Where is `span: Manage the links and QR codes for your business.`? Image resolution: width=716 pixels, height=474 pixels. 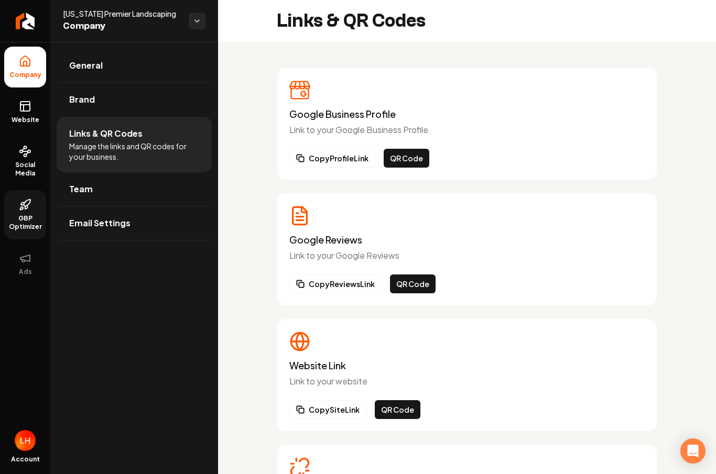 span: Manage the links and QR codes for your business. is located at coordinates (134, 151).